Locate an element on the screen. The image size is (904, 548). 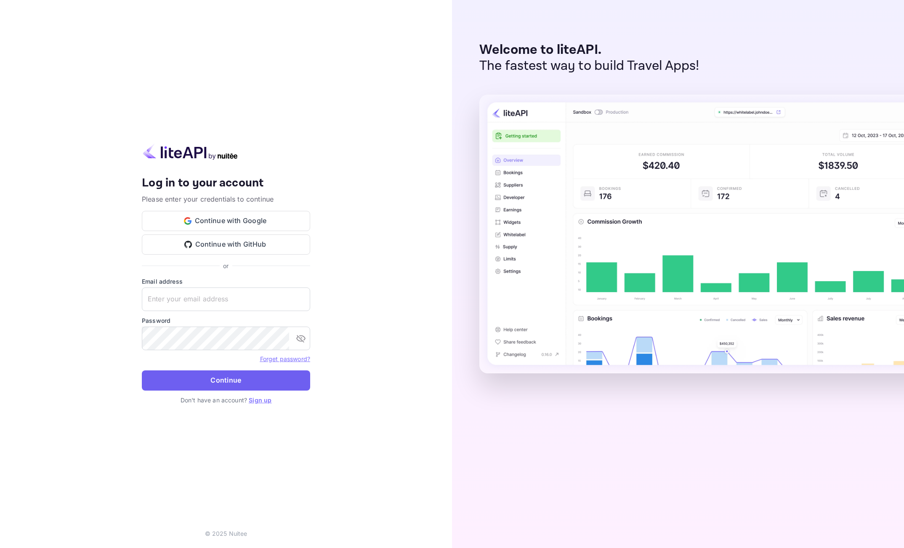
p: or is located at coordinates (226, 265).